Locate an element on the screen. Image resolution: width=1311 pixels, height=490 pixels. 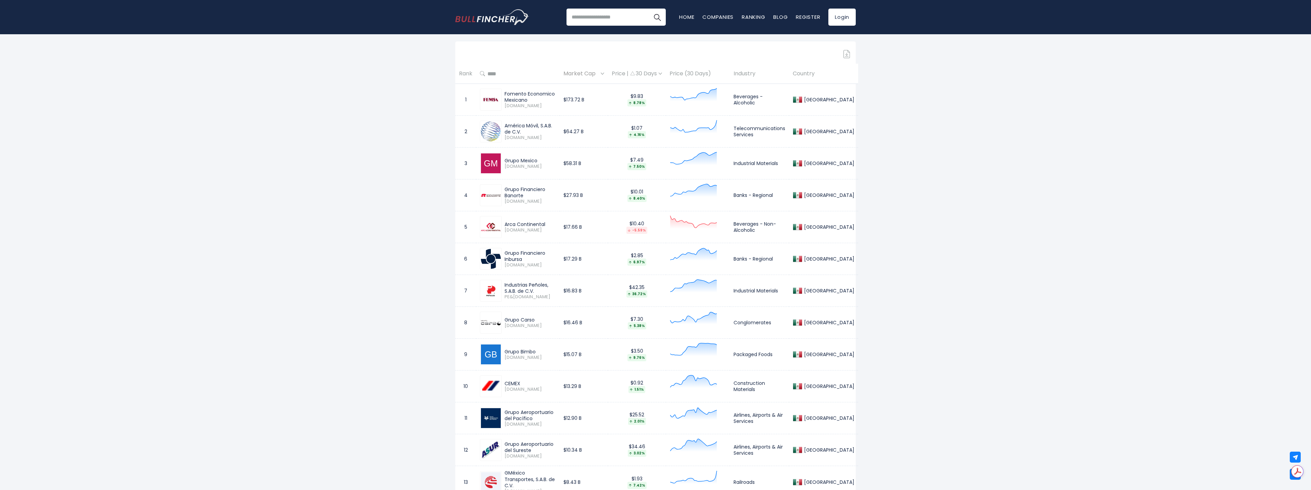
div: Grupo Carso is located at coordinates (530, 320).